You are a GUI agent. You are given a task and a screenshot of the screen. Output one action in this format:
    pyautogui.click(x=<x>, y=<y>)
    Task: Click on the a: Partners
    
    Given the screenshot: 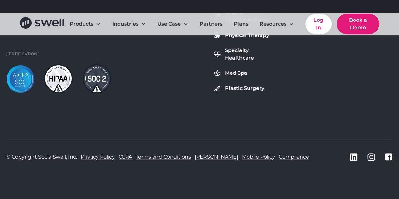 What is the action you would take?
    pyautogui.click(x=211, y=24)
    